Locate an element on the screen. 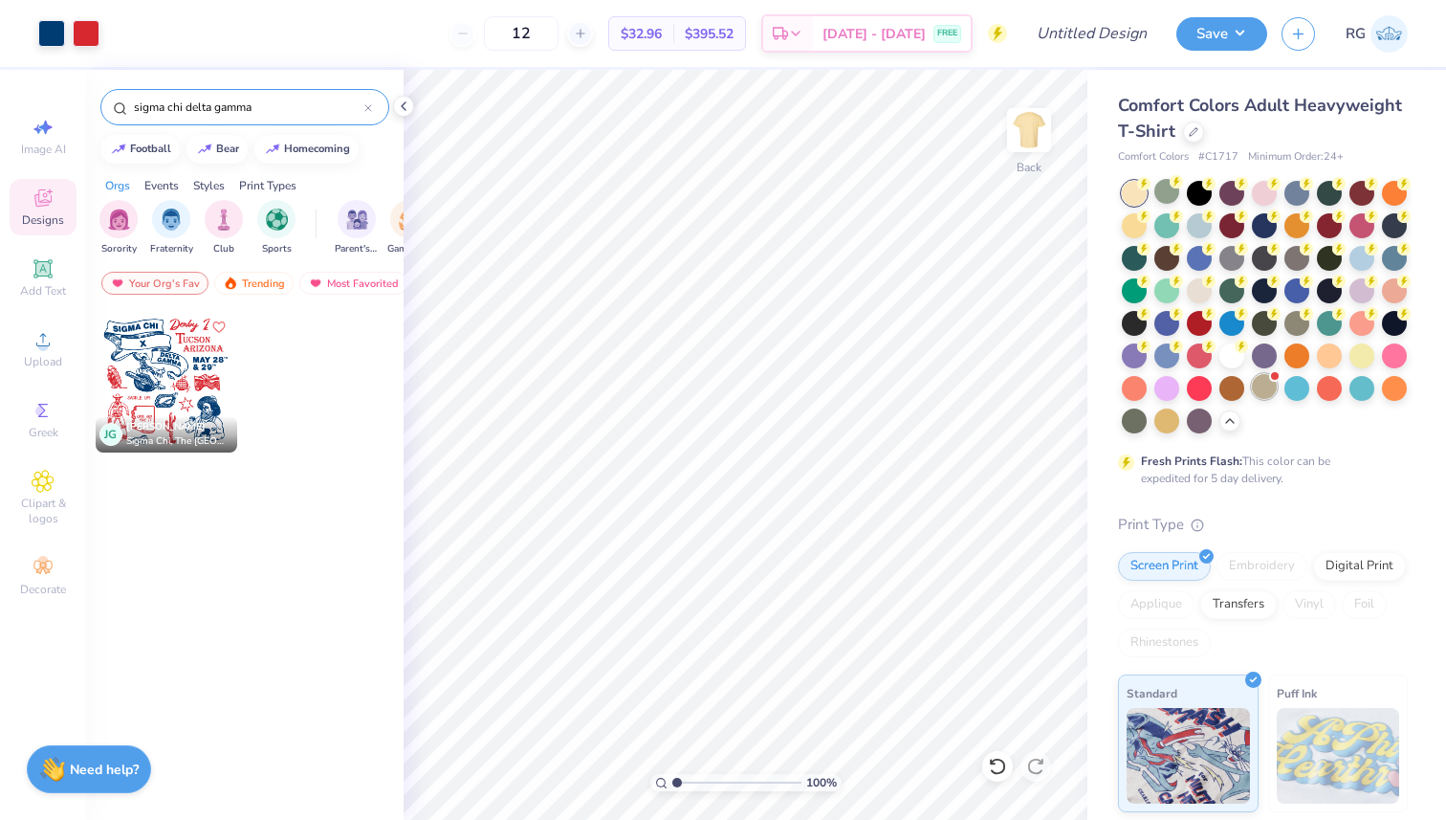 This screenshot has width=1446, height=820. div: Vinyl is located at coordinates (1310, 605).